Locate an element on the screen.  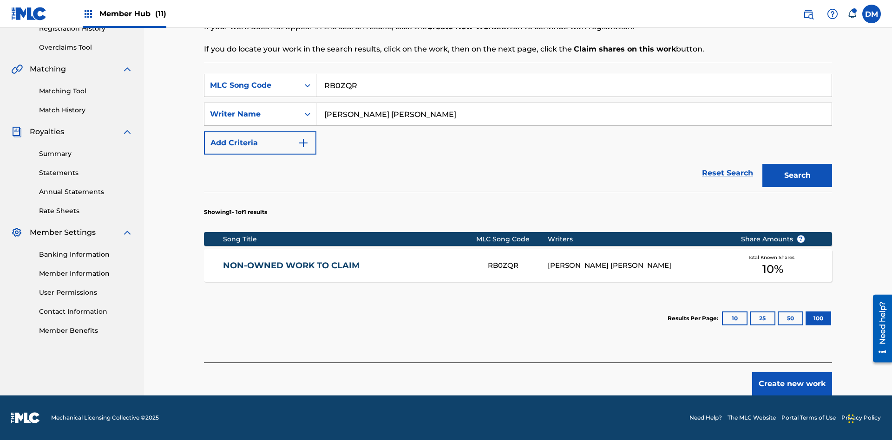
button: 10 is located at coordinates (734, 319).